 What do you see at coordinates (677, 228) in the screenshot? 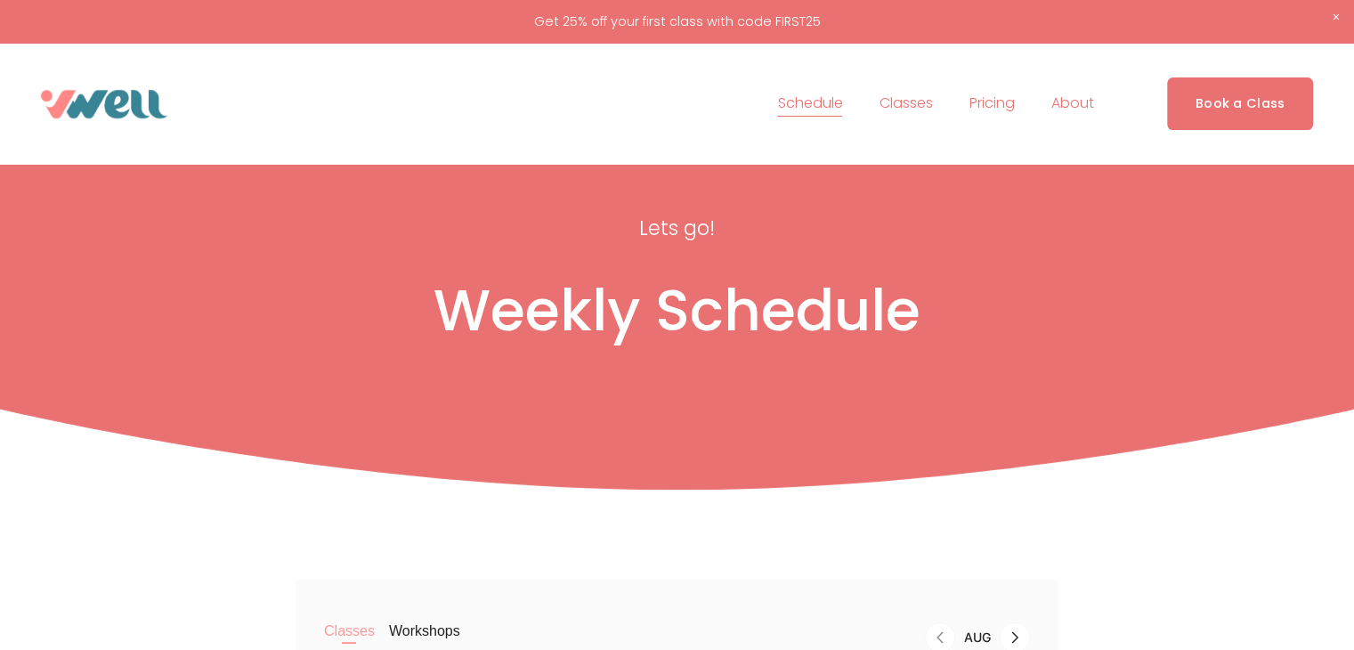
I see `p: Lets go!` at bounding box center [677, 228].